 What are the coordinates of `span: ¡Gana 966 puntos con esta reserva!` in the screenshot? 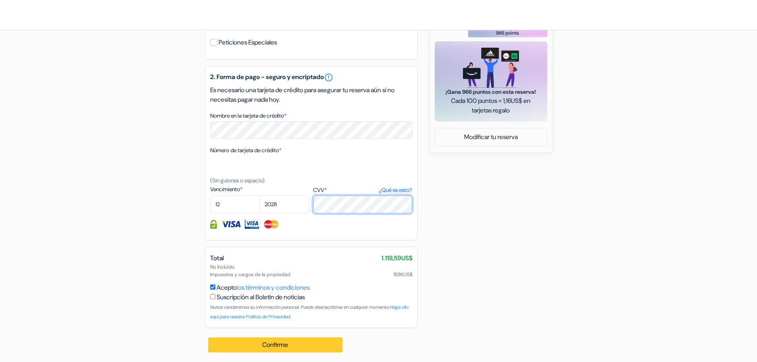 It's located at (491, 92).